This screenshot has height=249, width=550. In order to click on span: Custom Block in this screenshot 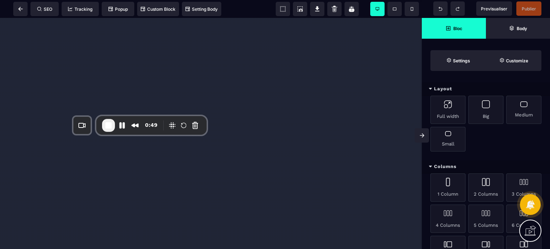, I will do `click(158, 9)`.